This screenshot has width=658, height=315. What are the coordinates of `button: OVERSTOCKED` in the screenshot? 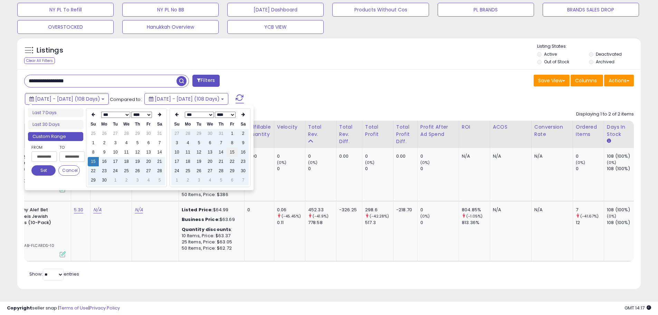 It's located at (65, 27).